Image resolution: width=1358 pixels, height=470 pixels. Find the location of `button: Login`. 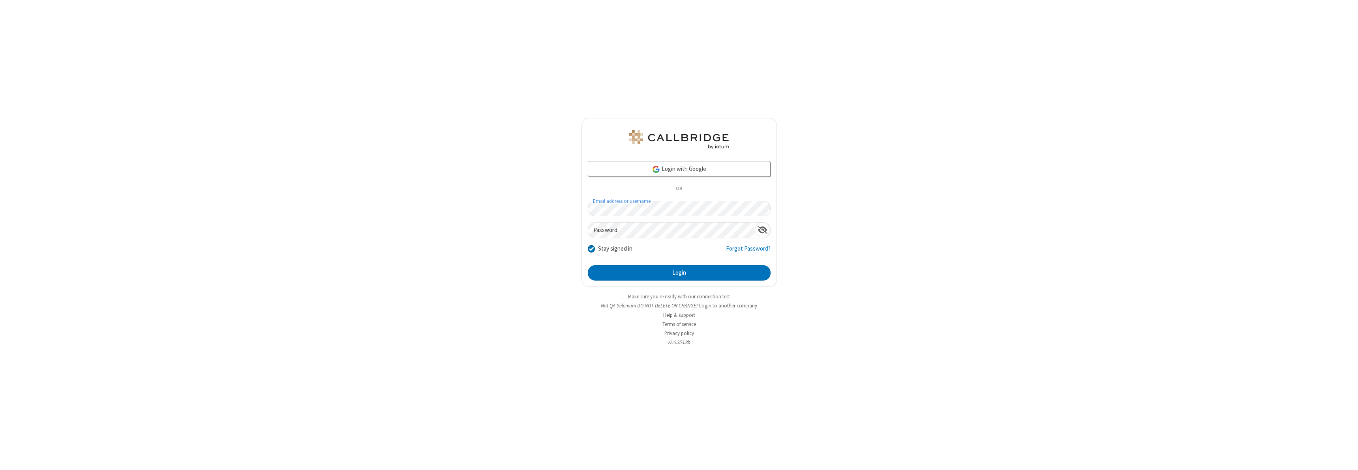

button: Login is located at coordinates (679, 273).